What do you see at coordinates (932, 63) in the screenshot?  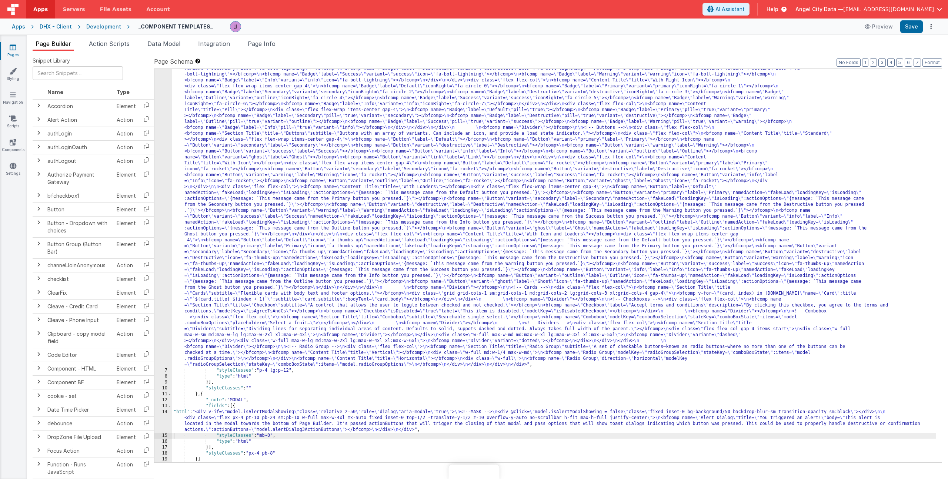 I see `button: Format` at bounding box center [932, 63].